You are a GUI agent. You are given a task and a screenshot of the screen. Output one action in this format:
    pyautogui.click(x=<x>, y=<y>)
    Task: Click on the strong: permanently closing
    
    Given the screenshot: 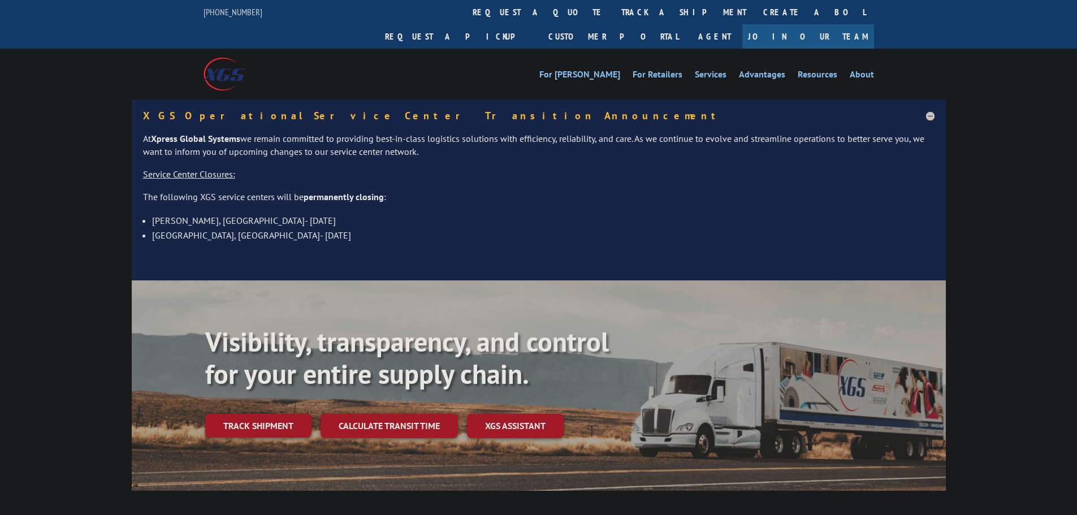 What is the action you would take?
    pyautogui.click(x=344, y=197)
    